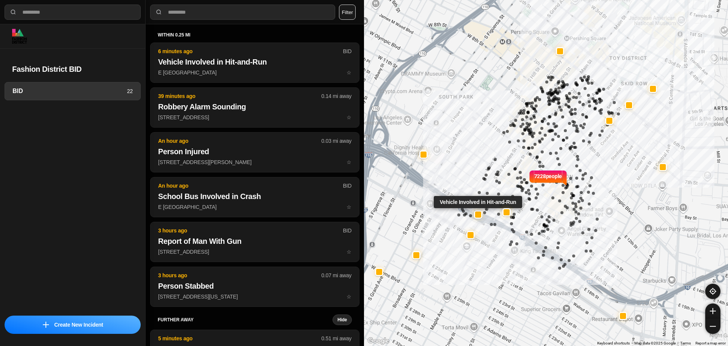  I want to click on img: zoom-in, so click(713, 311).